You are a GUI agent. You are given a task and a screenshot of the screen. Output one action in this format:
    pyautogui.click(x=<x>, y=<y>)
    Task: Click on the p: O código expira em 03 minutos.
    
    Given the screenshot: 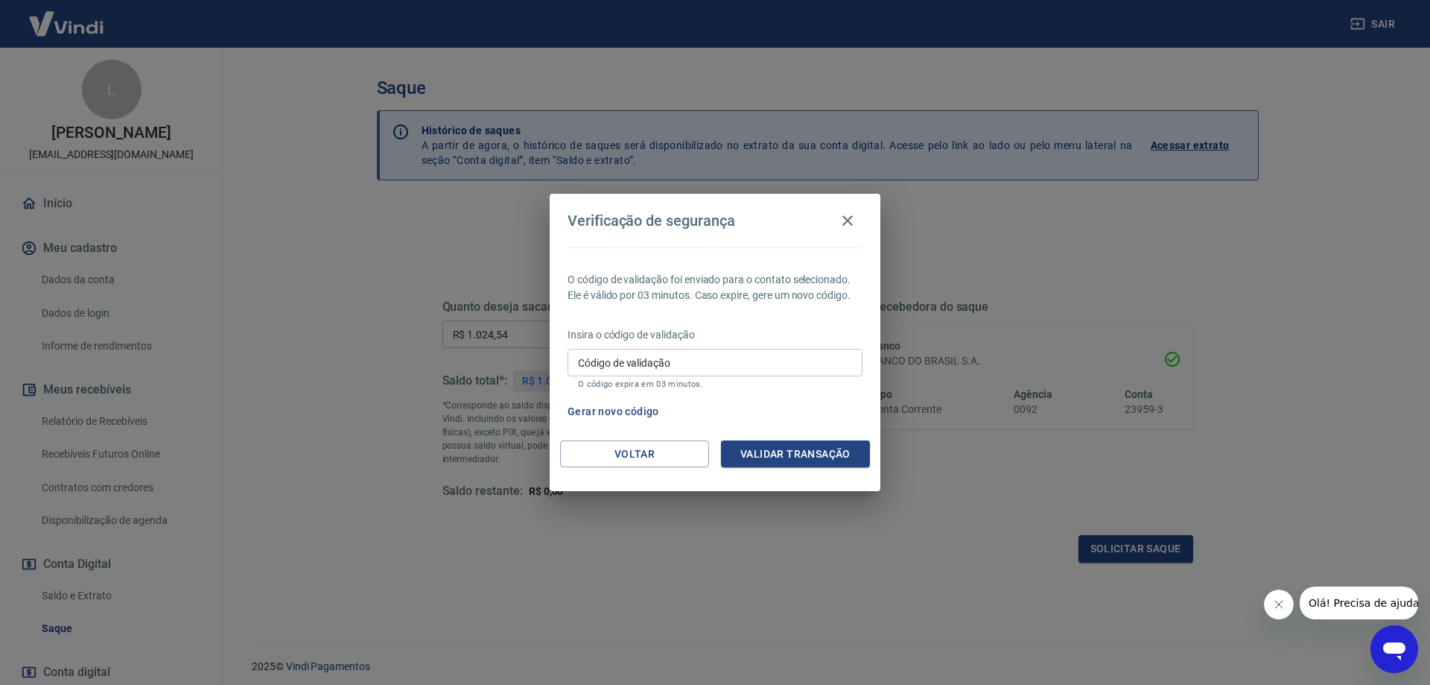 What is the action you would take?
    pyautogui.click(x=715, y=384)
    